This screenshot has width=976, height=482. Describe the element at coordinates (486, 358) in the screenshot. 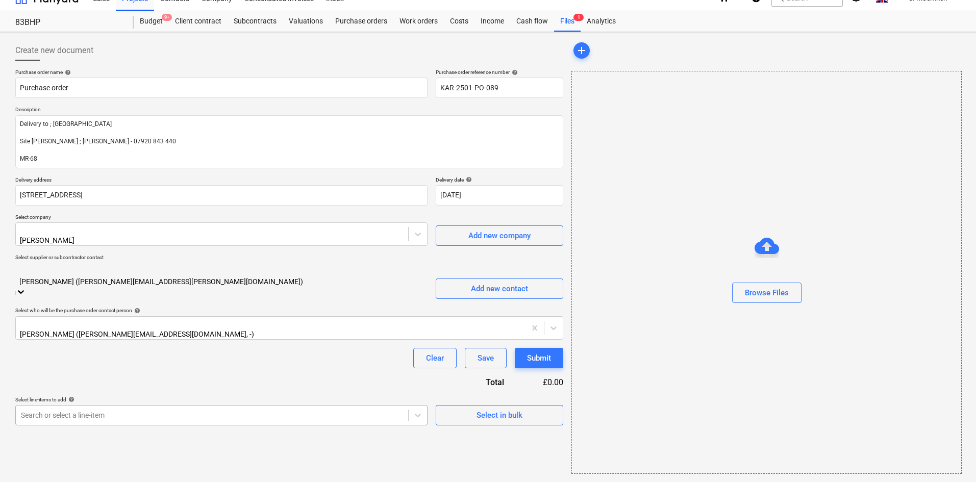

I see `div: Save` at that location.